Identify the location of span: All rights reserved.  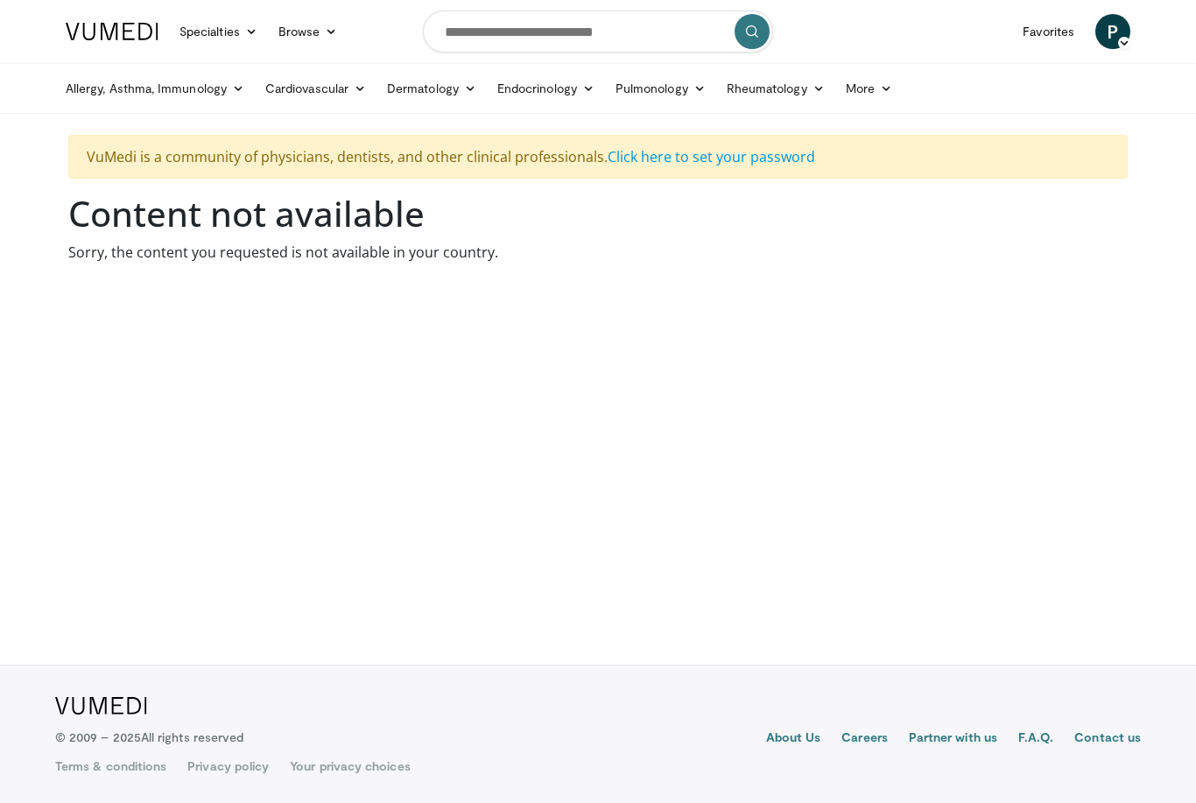
(192, 736).